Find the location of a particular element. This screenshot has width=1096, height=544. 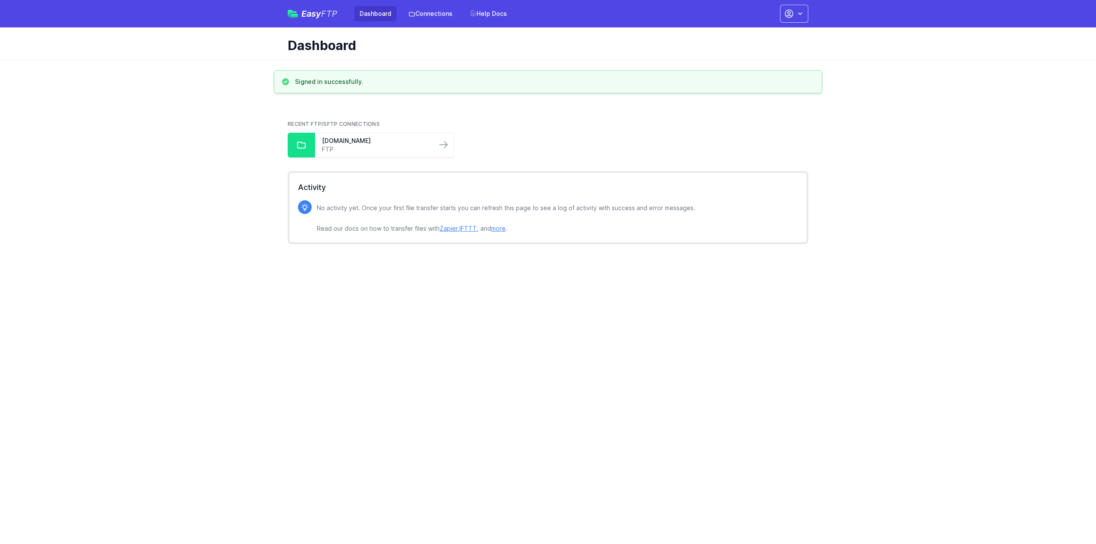

h3: Signed in successfully. is located at coordinates (329, 82).